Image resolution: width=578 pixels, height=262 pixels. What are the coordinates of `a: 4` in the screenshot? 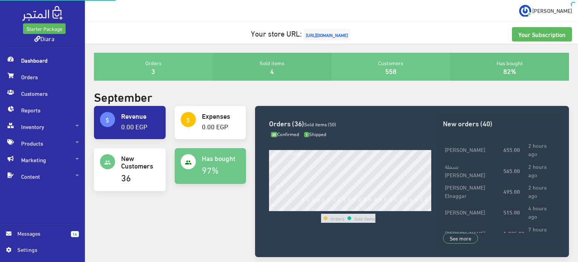 It's located at (272, 71).